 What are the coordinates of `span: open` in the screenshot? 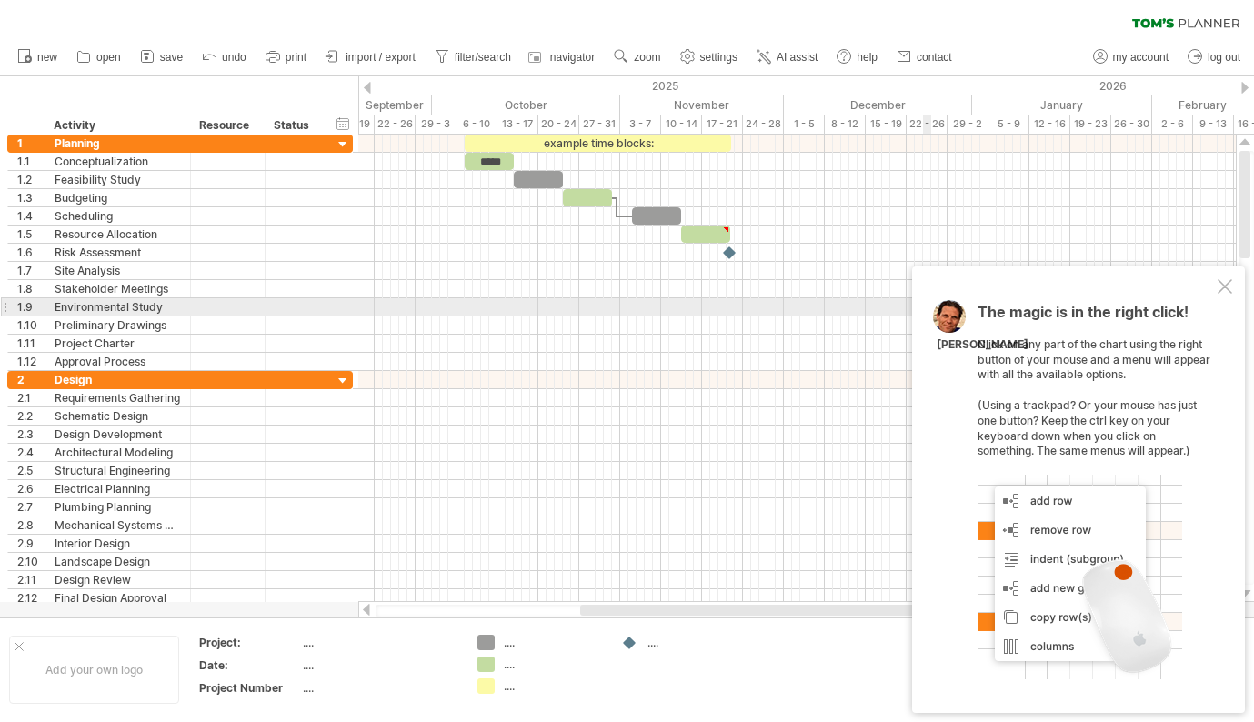 It's located at (108, 57).